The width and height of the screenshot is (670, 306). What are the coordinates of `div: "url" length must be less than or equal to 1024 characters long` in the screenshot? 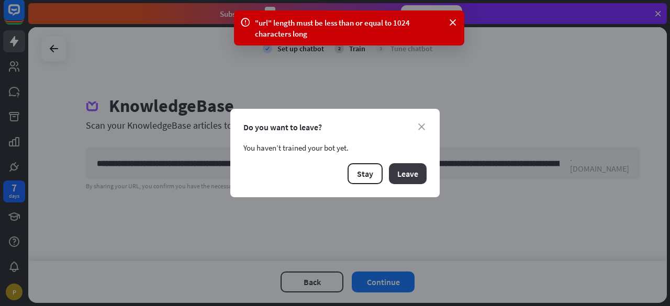 It's located at (349, 28).